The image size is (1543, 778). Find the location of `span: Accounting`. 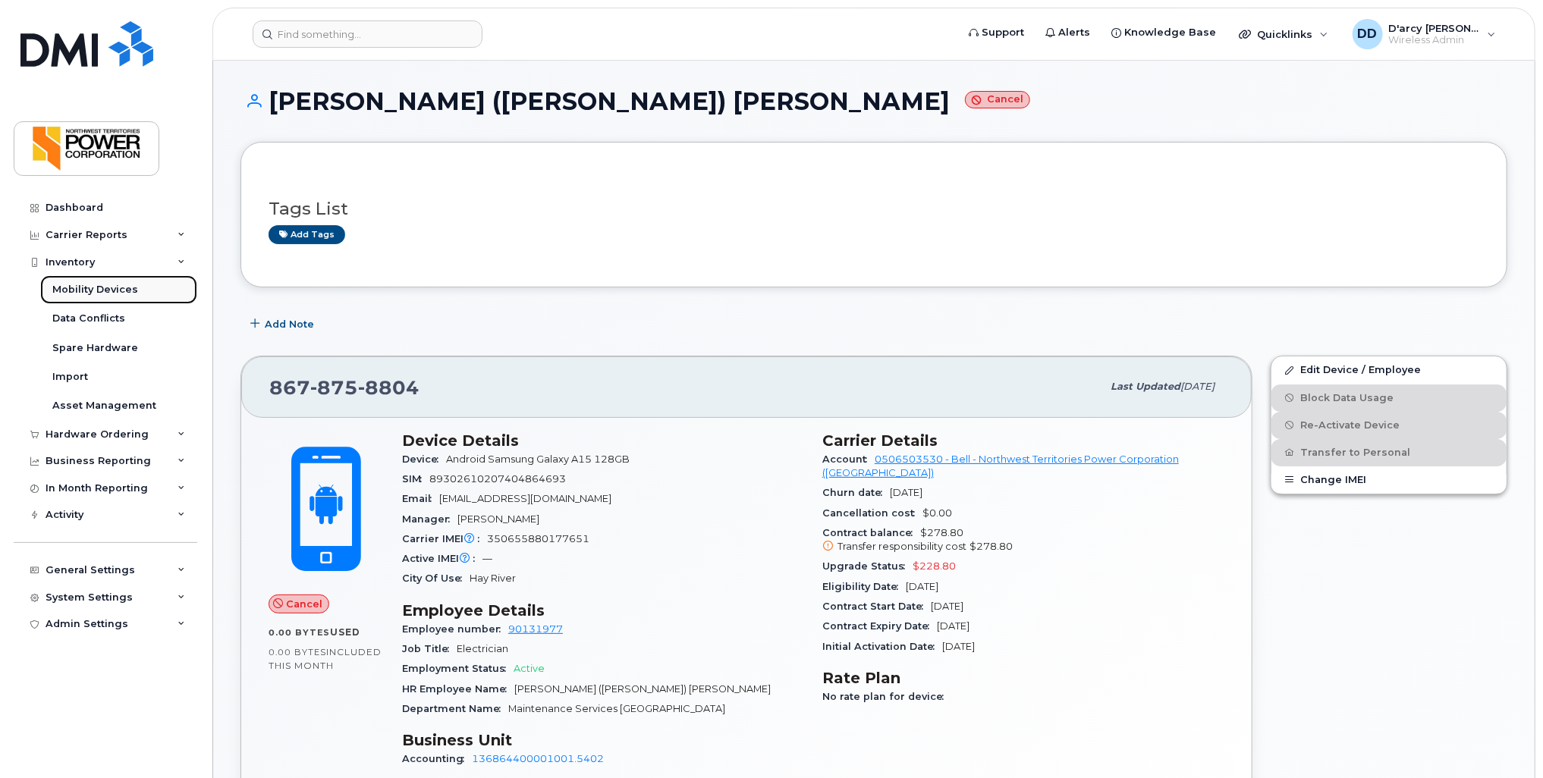

span: Accounting is located at coordinates (437, 759).